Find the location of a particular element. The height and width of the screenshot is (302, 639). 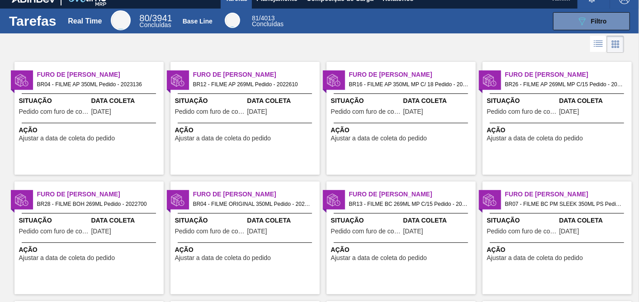

span: 04/10/2025 is located at coordinates (101, 112).